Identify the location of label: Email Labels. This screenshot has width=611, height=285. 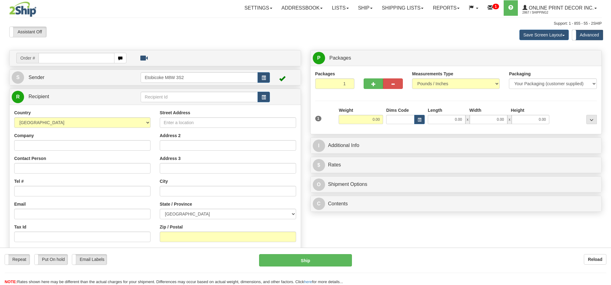
(89, 259).